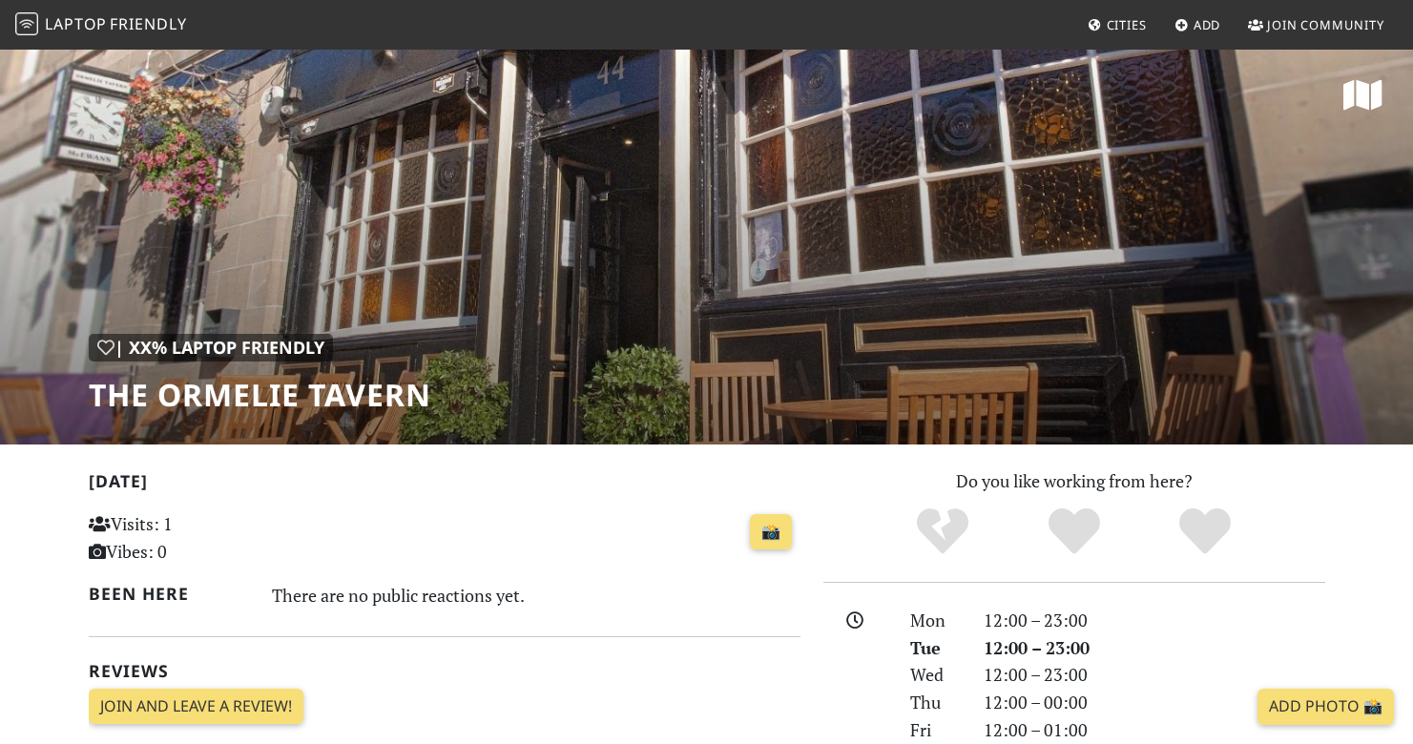 This screenshot has height=744, width=1413. What do you see at coordinates (935, 674) in the screenshot?
I see `div: Wed` at bounding box center [935, 674].